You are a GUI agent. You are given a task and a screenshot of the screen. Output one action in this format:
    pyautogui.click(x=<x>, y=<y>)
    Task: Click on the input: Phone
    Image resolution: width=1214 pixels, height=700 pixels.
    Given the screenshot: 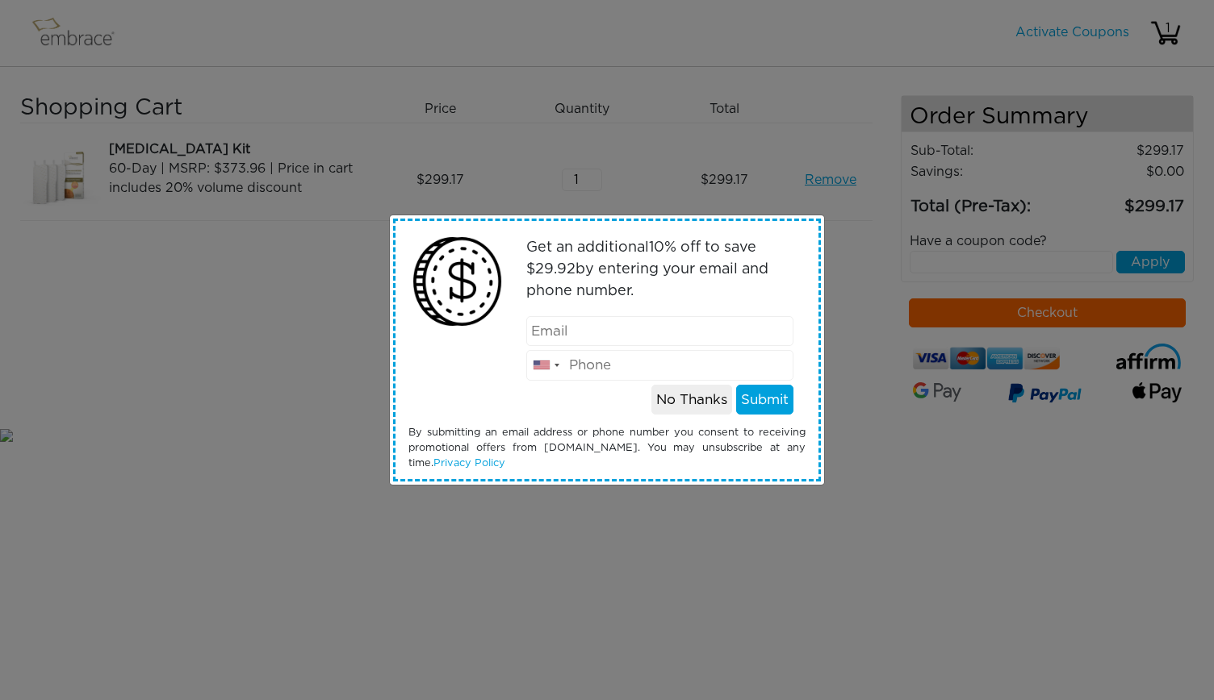 What is the action you would take?
    pyautogui.click(x=660, y=366)
    